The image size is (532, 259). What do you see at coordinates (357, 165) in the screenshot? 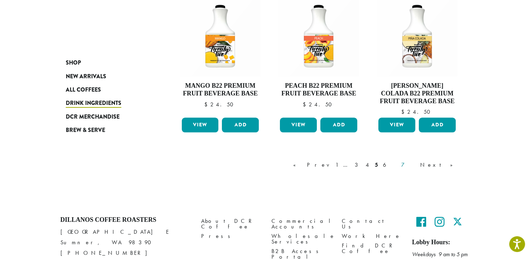
I see `a: 3` at bounding box center [357, 165].